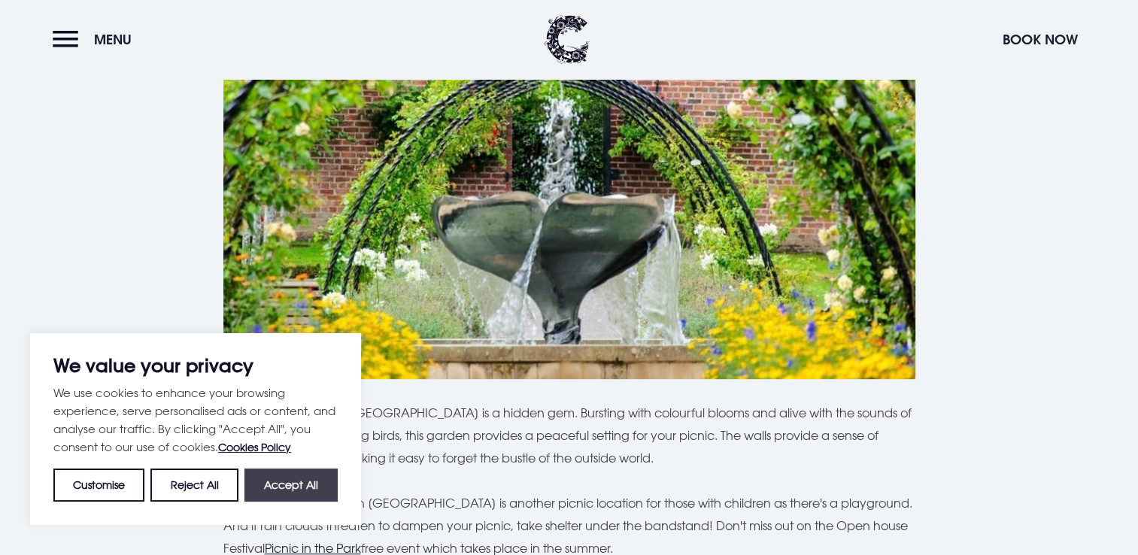 This screenshot has height=555, width=1138. I want to click on button: Customise, so click(99, 485).